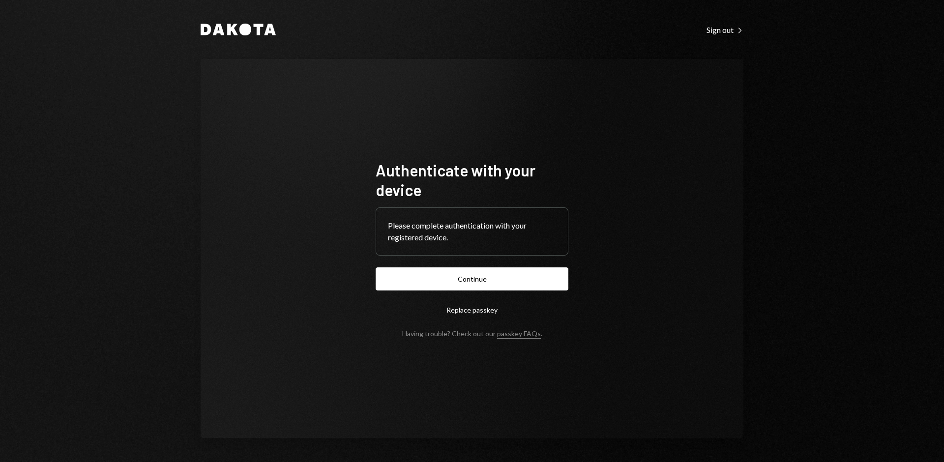 Image resolution: width=944 pixels, height=462 pixels. What do you see at coordinates (725, 30) in the screenshot?
I see `div: Sign out` at bounding box center [725, 30].